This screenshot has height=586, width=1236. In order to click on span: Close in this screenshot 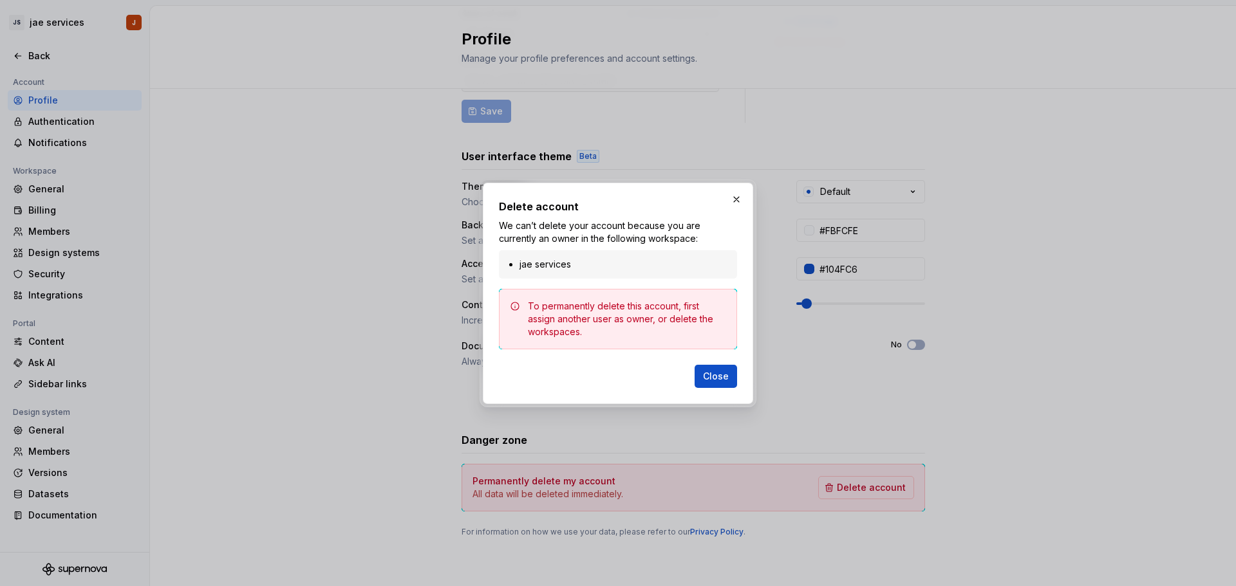, I will do `click(716, 377)`.